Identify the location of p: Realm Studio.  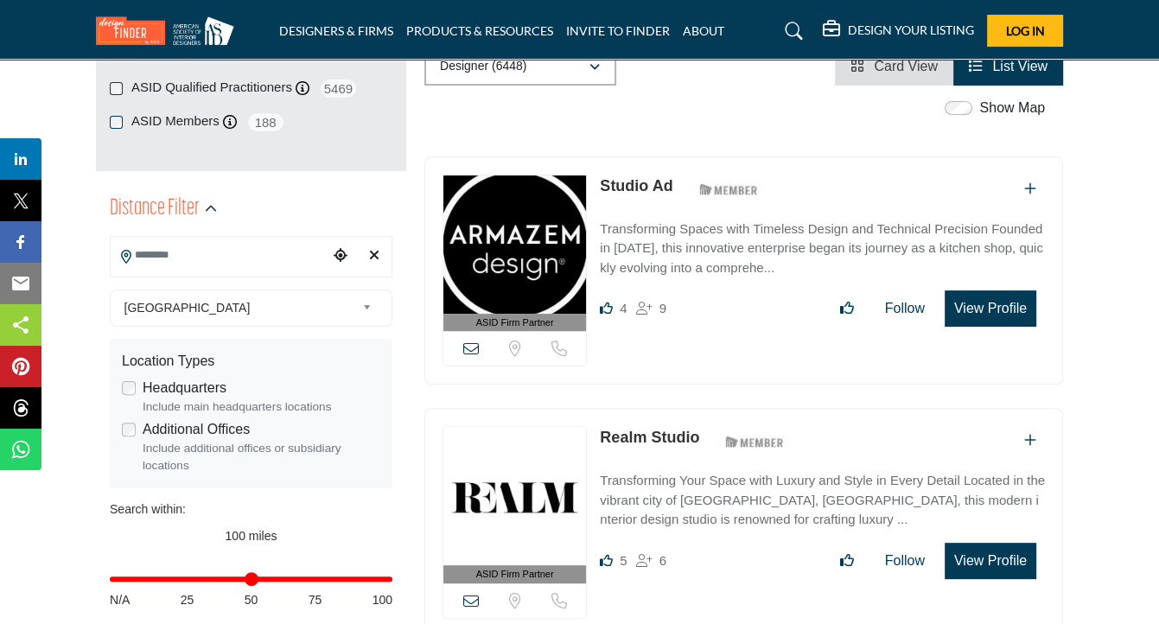
(649, 437).